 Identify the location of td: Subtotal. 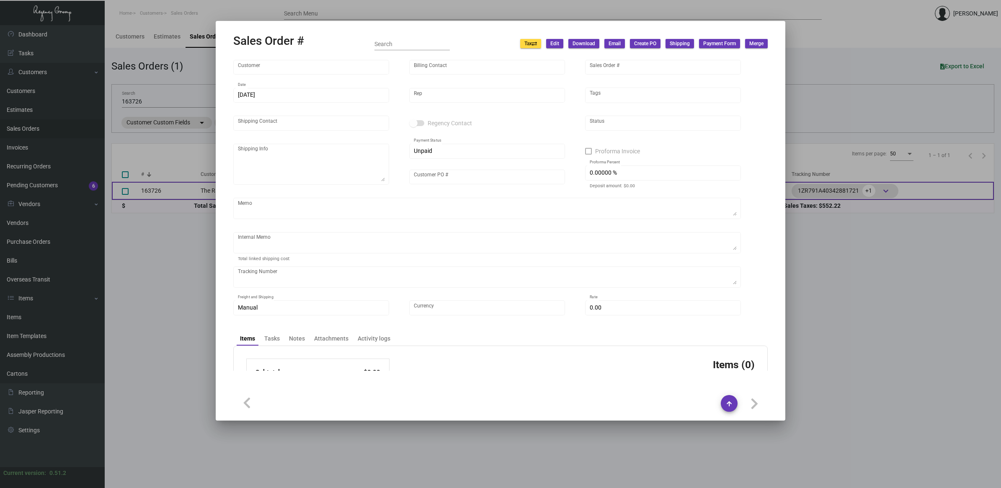
(303, 372).